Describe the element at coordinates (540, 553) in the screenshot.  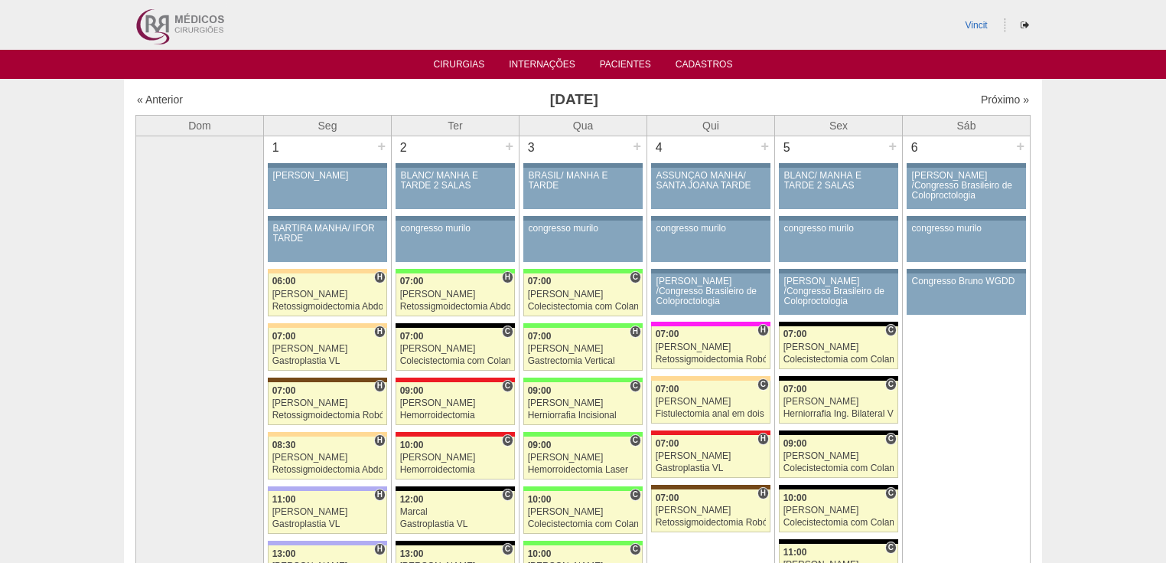
I see `span: 10:00` at that location.